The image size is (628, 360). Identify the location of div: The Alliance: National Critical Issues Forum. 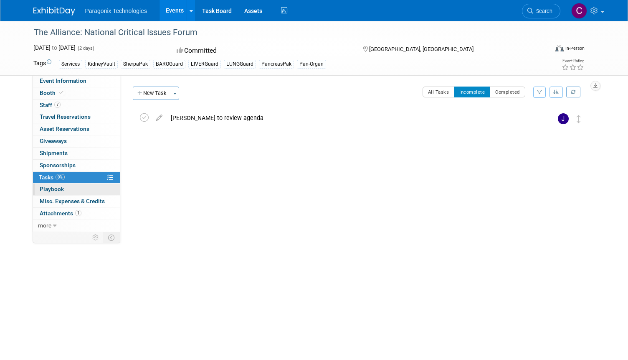
(284, 33).